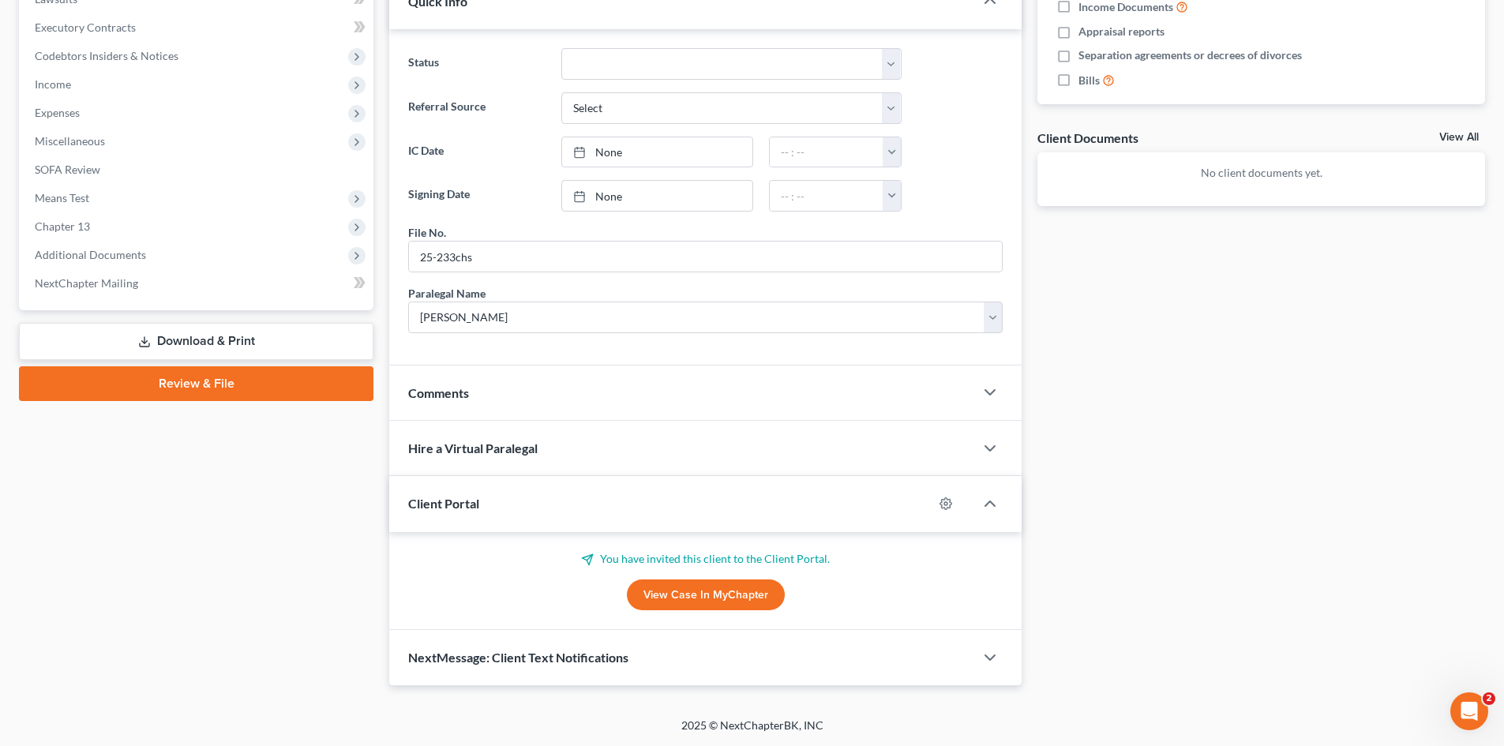 This screenshot has height=746, width=1504. What do you see at coordinates (705, 559) in the screenshot?
I see `p: You have invited this client to the Client Portal.` at bounding box center [705, 559].